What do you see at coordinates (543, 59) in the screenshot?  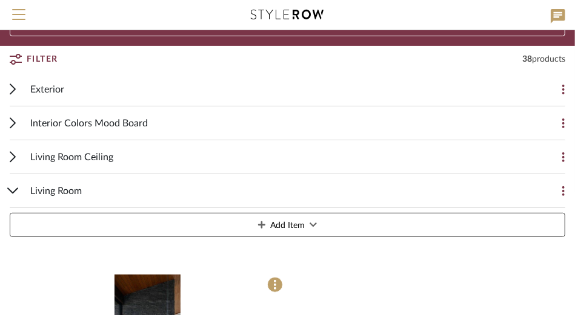 I see `div: 38` at bounding box center [543, 59].